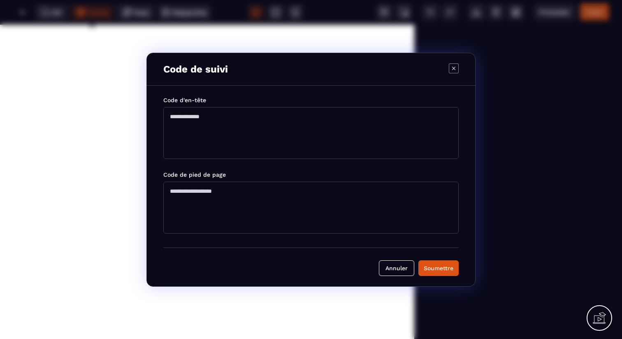  What do you see at coordinates (439, 268) in the screenshot?
I see `button: Soumettre` at bounding box center [439, 268].